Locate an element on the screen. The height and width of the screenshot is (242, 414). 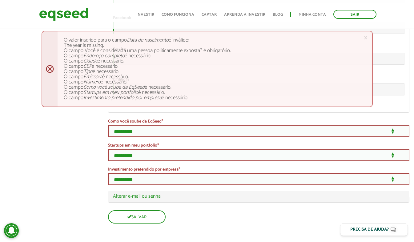
img: EqSeed is located at coordinates (64, 14).